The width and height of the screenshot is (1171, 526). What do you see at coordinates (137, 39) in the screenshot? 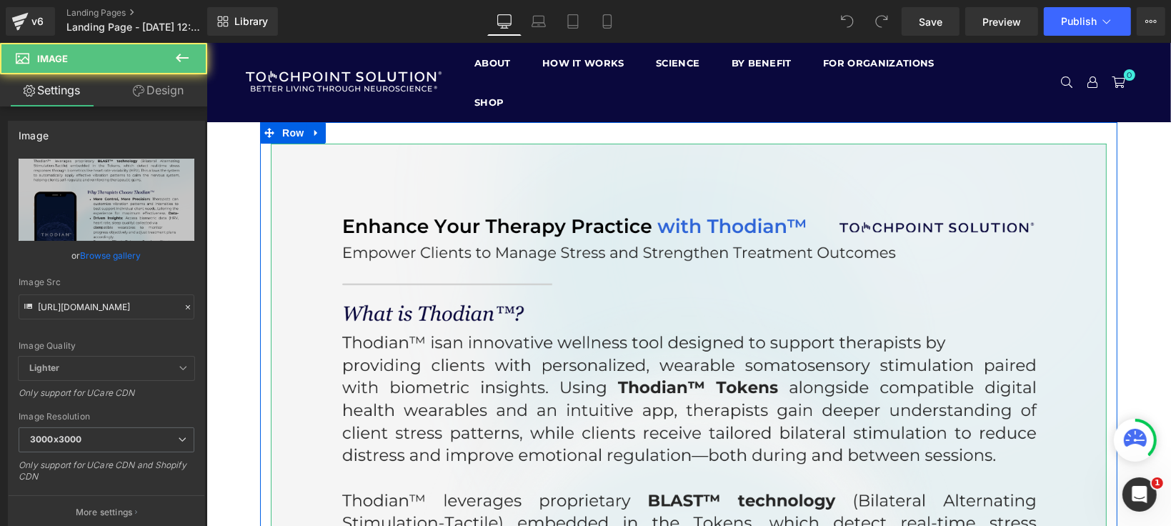
I see `img: TheTouchPoint Solution™` at bounding box center [137, 39].